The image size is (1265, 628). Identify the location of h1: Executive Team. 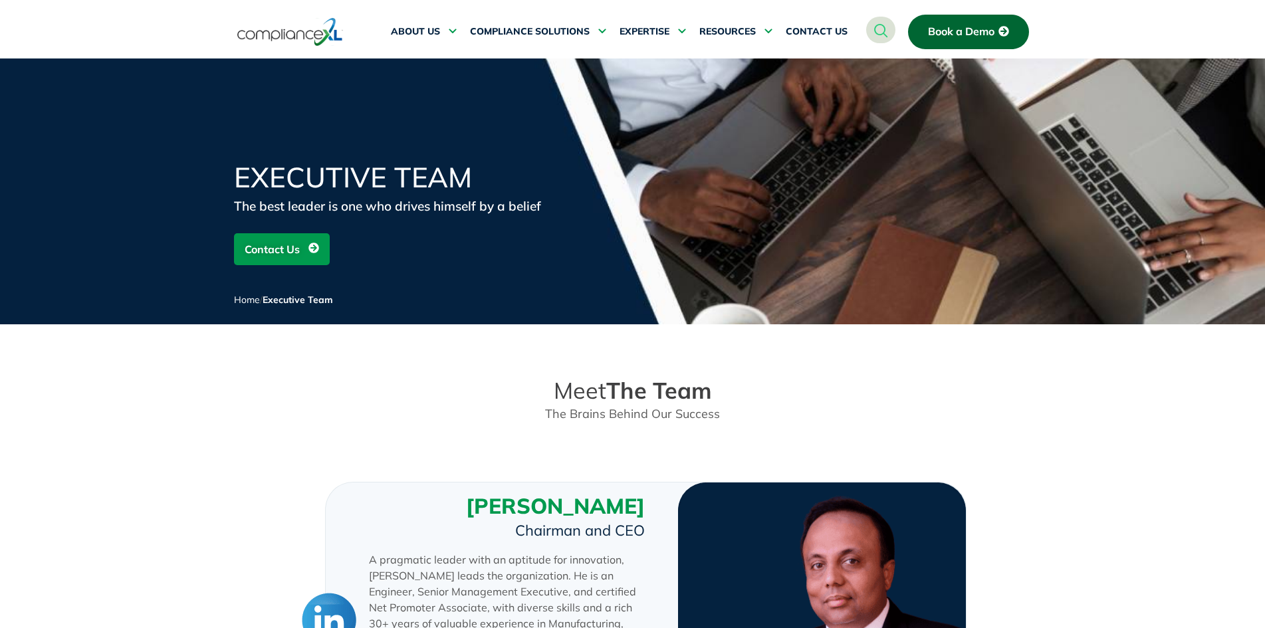
(394, 177).